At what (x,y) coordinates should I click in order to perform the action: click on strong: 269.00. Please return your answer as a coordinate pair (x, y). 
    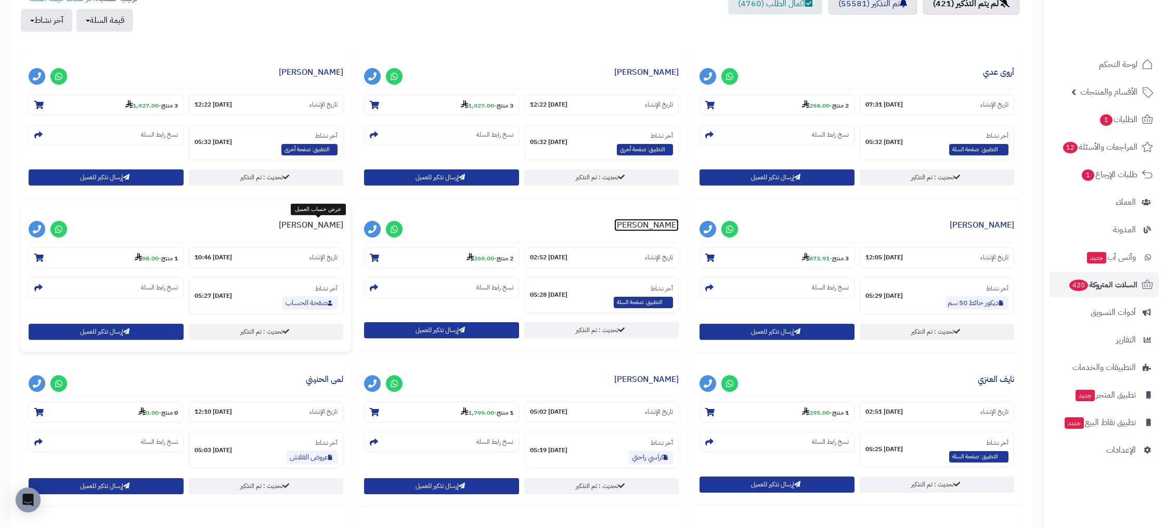
    Looking at the image, I should click on (480, 258).